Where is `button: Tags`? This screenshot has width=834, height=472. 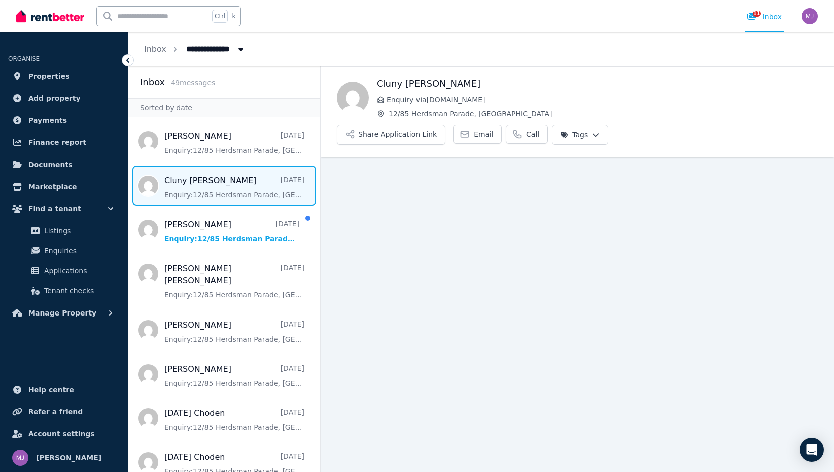 button: Tags is located at coordinates (580, 135).